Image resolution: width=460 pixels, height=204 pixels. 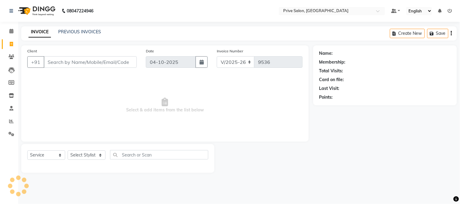 What do you see at coordinates (32, 51) in the screenshot?
I see `label: Client` at bounding box center [32, 51].